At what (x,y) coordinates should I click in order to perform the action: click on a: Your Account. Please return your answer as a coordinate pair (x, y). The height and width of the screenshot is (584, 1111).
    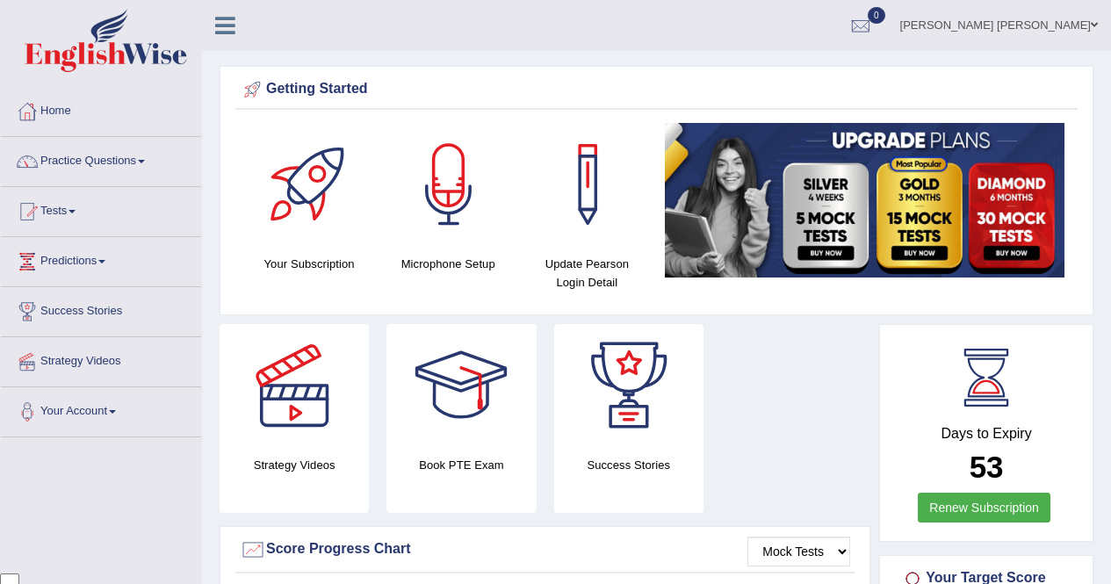
    Looking at the image, I should click on (101, 409).